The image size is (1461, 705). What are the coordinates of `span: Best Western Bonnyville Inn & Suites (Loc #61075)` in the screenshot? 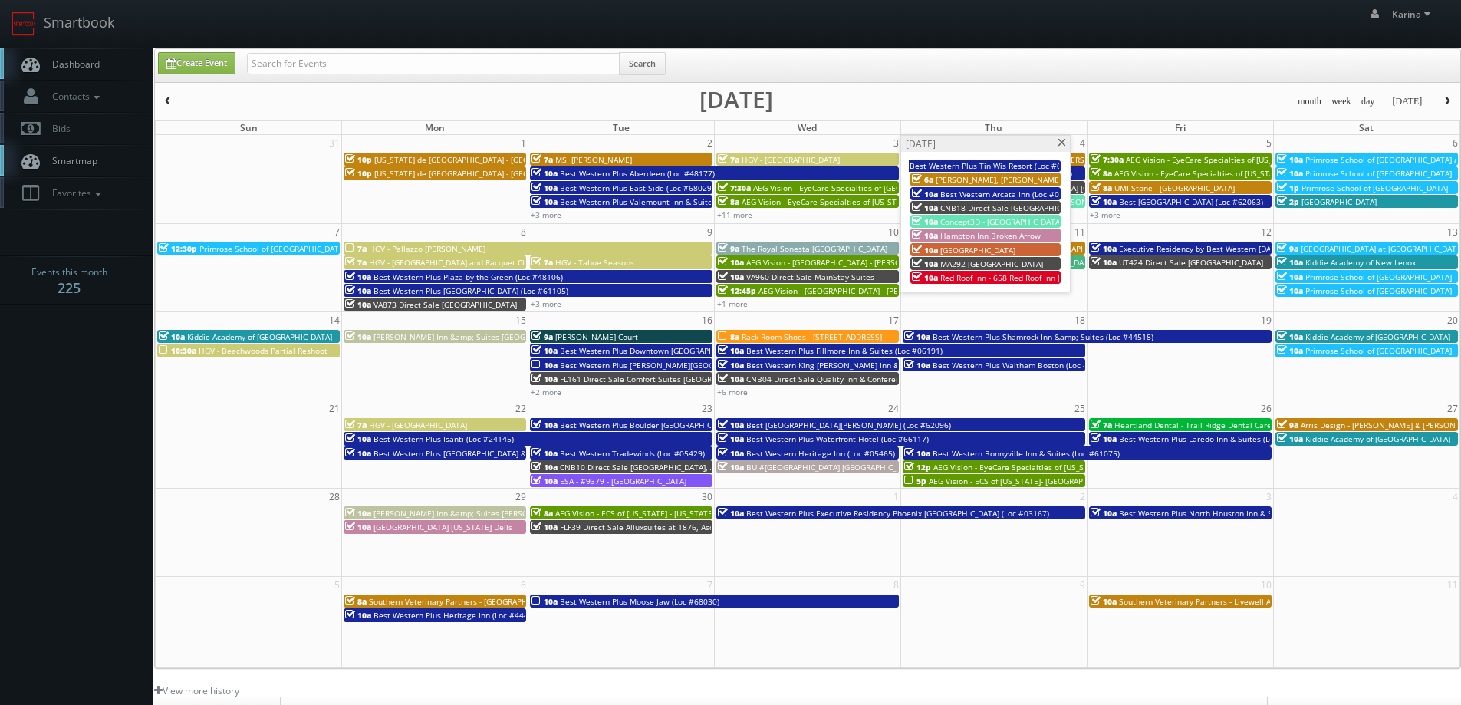 It's located at (1026, 453).